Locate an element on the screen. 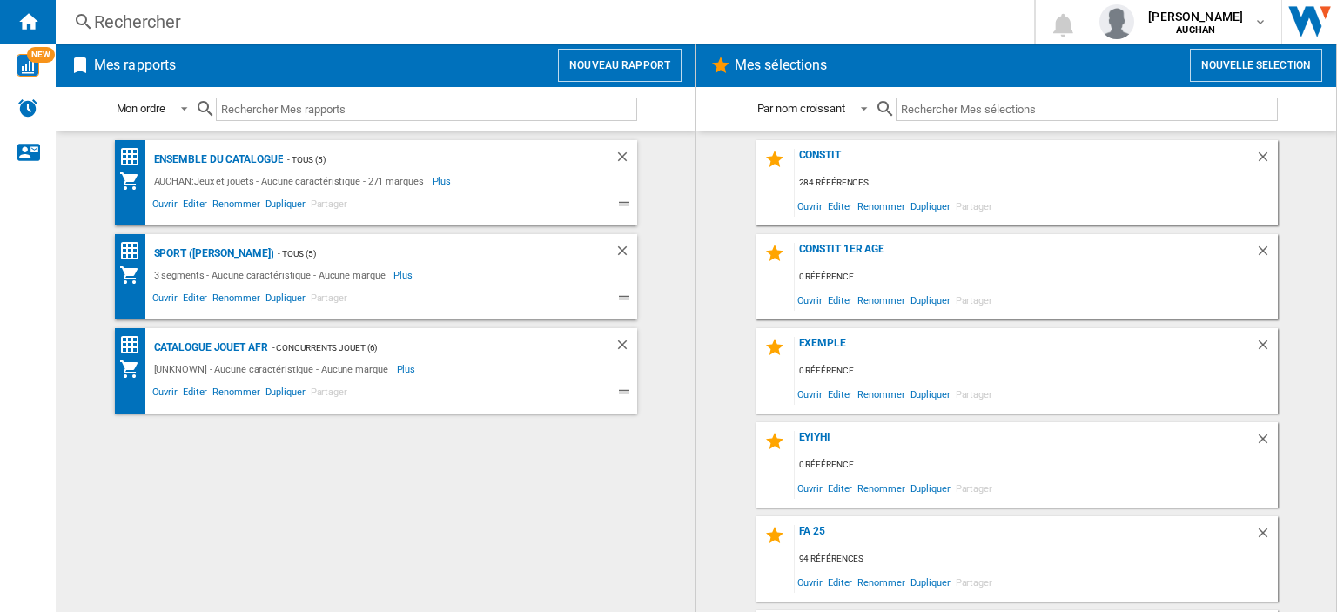  img: alerts-logo.svg is located at coordinates (28, 108).